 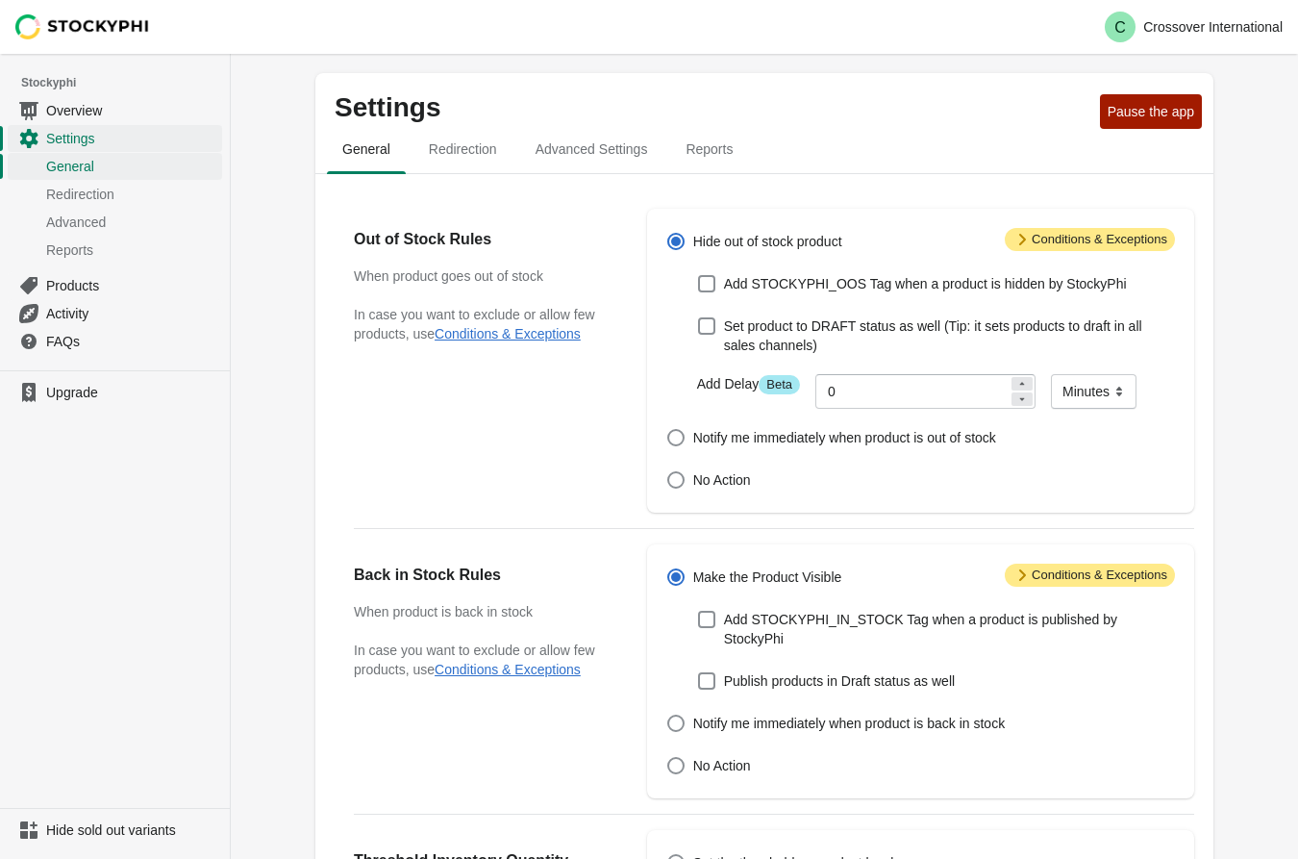 What do you see at coordinates (1120, 27) in the screenshot?
I see `span: Avatar with initials C` at bounding box center [1120, 27].